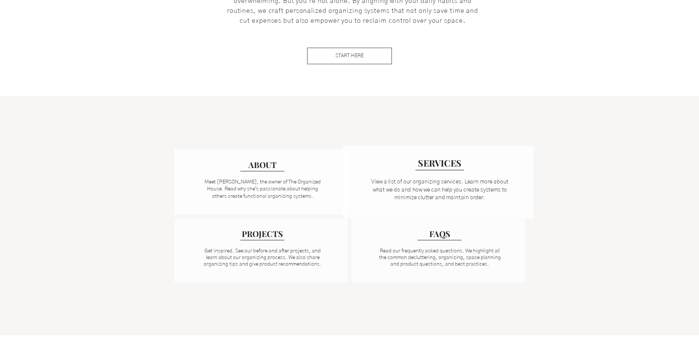 Image resolution: width=699 pixels, height=350 pixels. What do you see at coordinates (440, 163) in the screenshot?
I see `a: SERVICES` at bounding box center [440, 163].